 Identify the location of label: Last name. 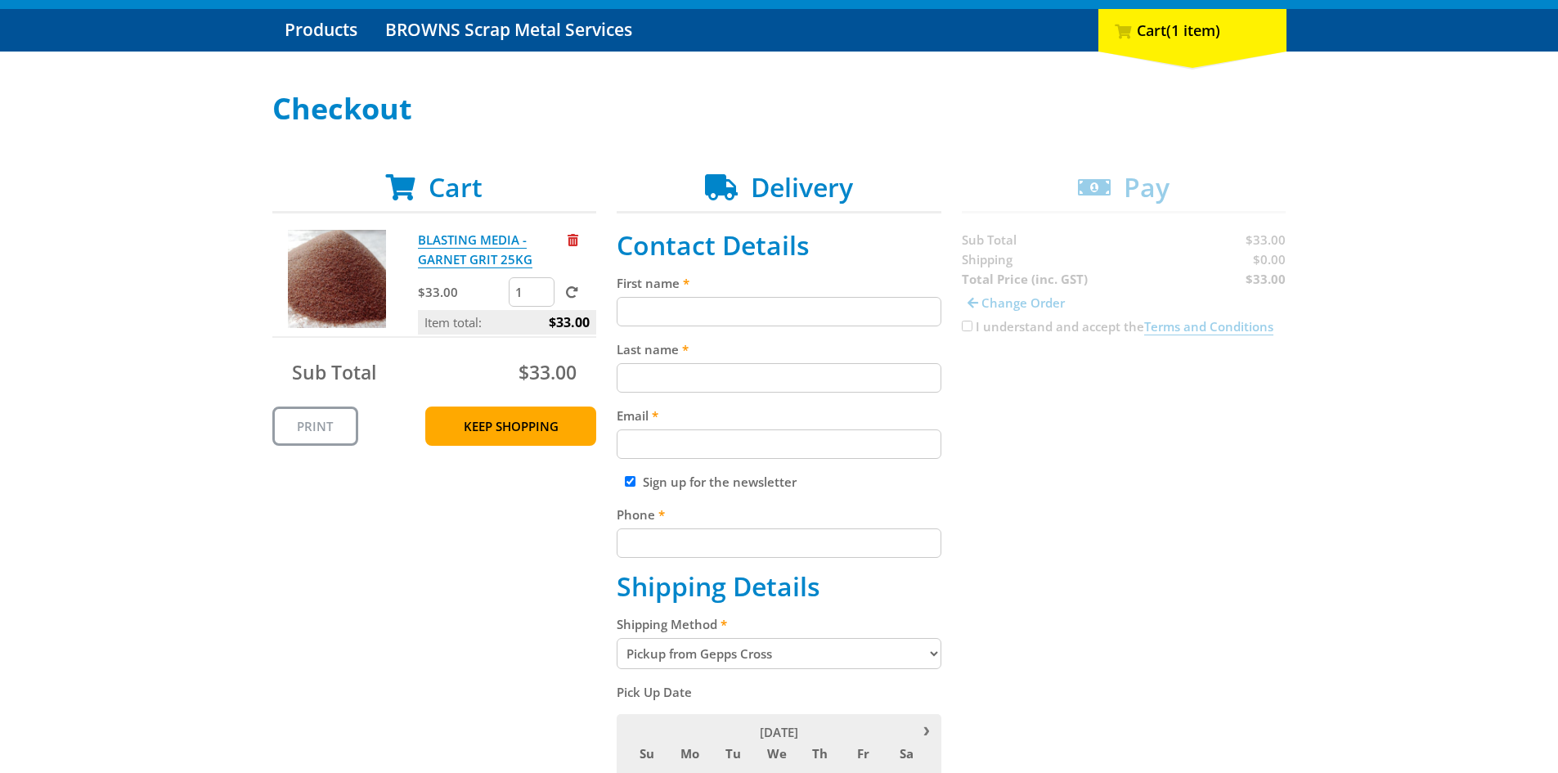
(779, 349).